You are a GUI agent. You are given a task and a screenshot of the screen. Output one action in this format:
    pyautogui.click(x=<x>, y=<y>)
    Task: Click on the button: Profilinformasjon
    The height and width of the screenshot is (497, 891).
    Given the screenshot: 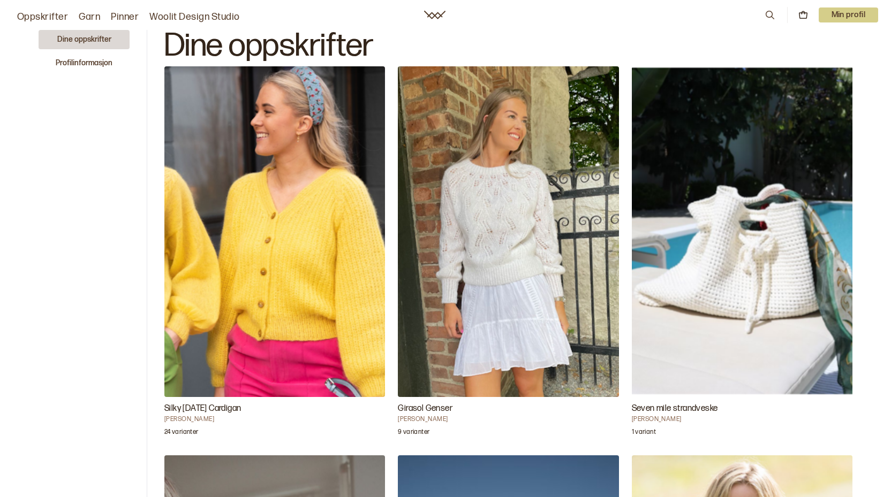 What is the action you would take?
    pyautogui.click(x=84, y=63)
    